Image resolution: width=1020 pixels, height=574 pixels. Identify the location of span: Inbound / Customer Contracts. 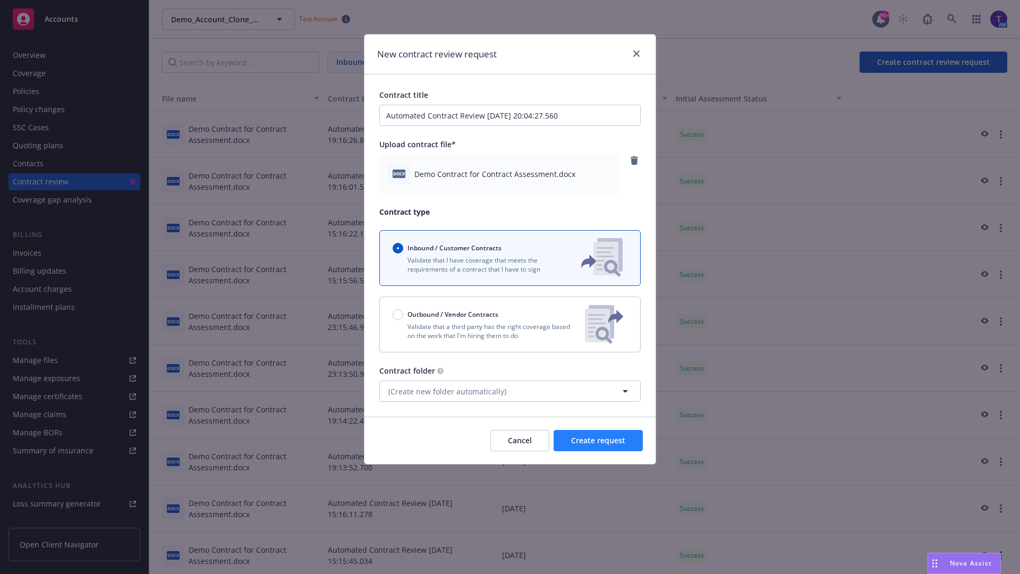
(454, 248).